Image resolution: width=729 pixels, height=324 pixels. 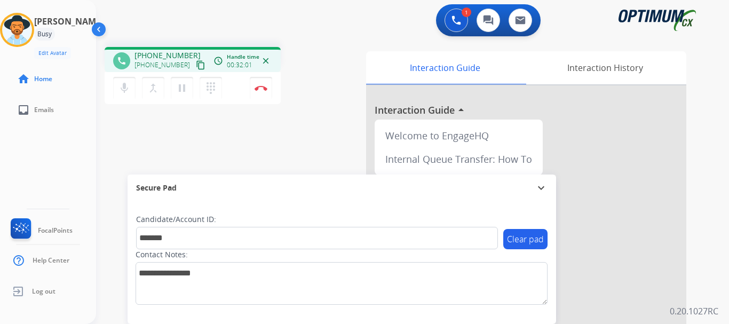 What do you see at coordinates (43, 79) in the screenshot?
I see `span: Home` at bounding box center [43, 79].